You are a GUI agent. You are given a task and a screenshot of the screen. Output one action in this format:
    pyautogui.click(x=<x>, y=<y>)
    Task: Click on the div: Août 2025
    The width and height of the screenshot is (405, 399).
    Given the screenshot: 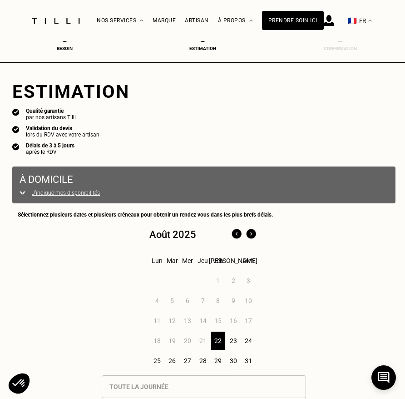 What is the action you would take?
    pyautogui.click(x=173, y=234)
    